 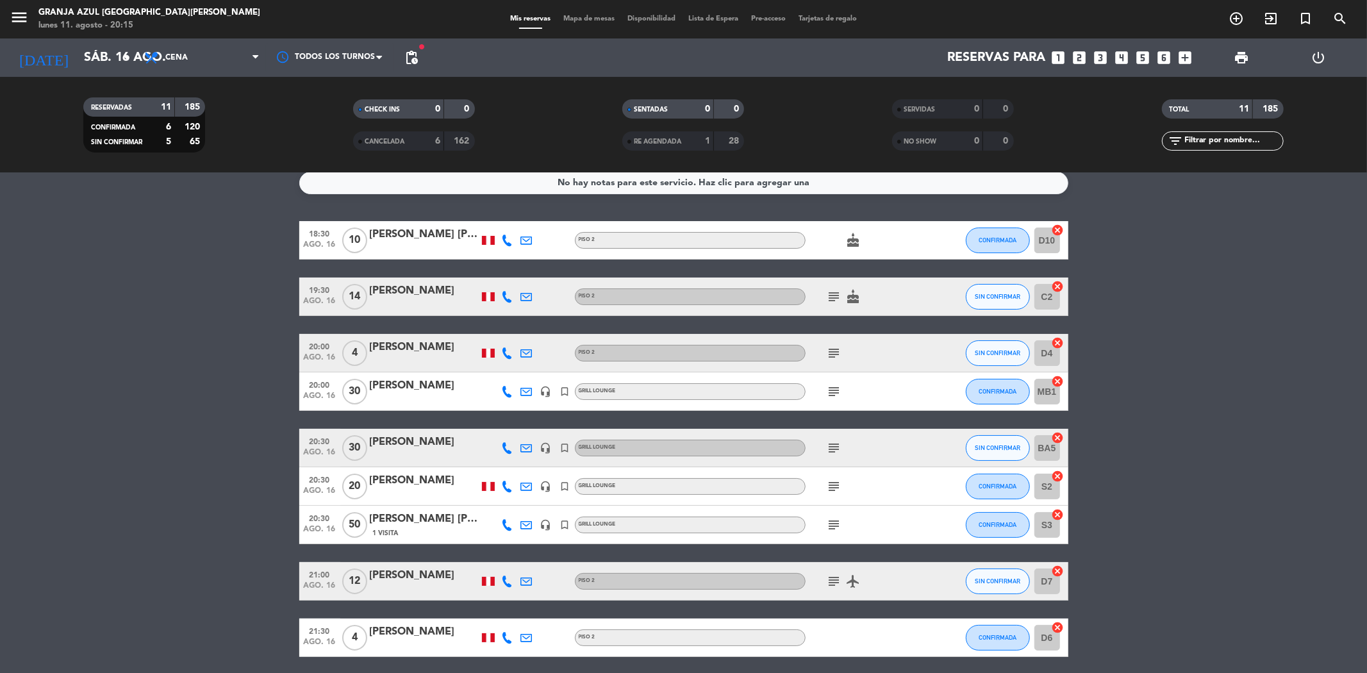 I want to click on span: 12, so click(x=354, y=581).